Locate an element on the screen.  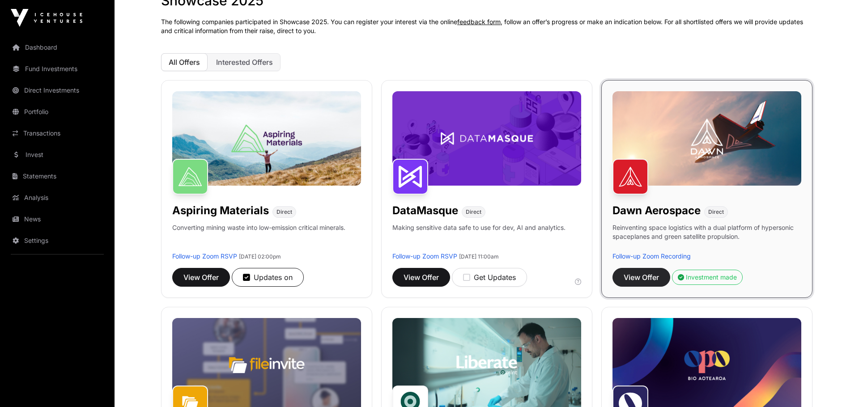
div: Investment made is located at coordinates (707, 277).